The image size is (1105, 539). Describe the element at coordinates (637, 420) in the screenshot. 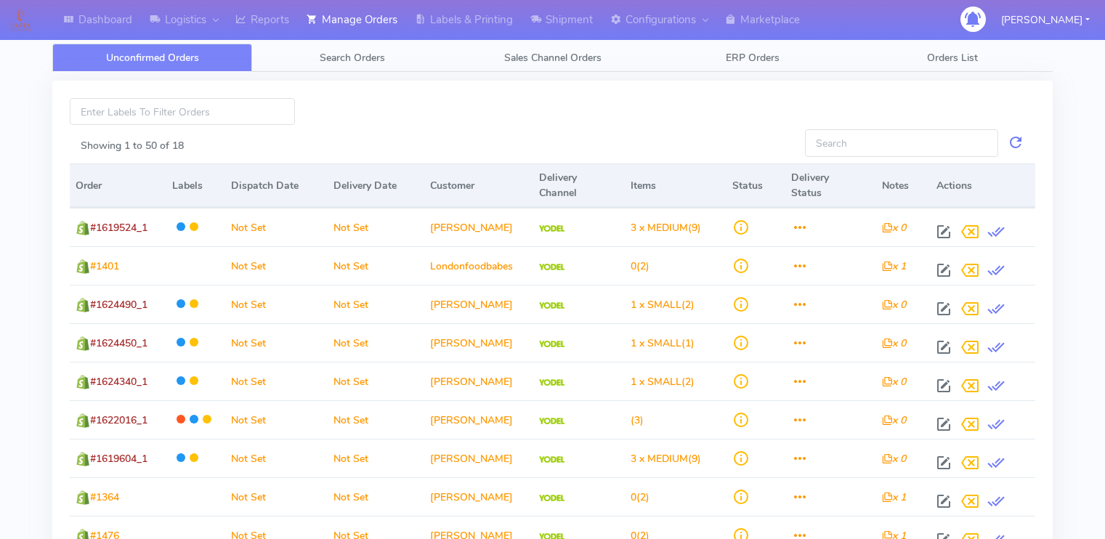

I see `span: (3)` at that location.